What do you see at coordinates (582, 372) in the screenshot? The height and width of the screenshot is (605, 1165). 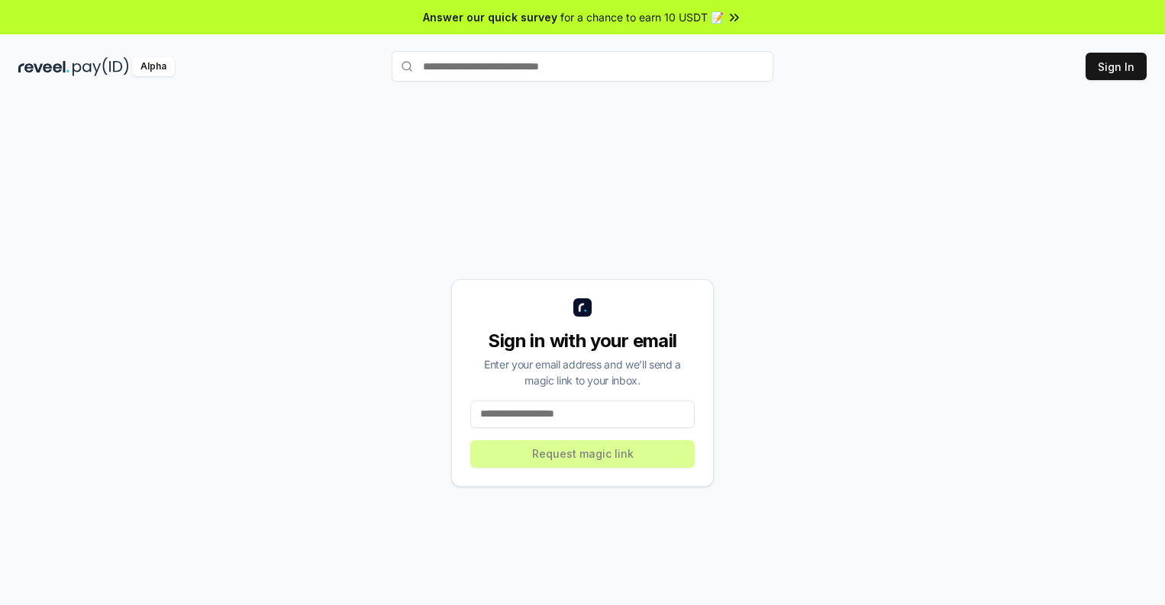 I see `div: Enter your email address and we’ll send a magic link to your inbox.` at bounding box center [582, 372].